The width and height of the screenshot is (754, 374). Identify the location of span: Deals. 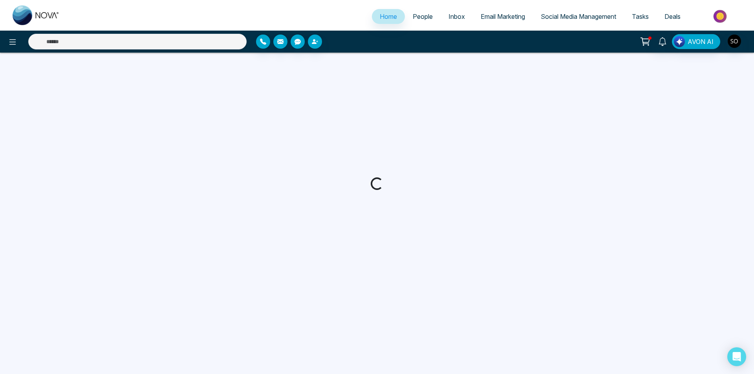
(673, 16).